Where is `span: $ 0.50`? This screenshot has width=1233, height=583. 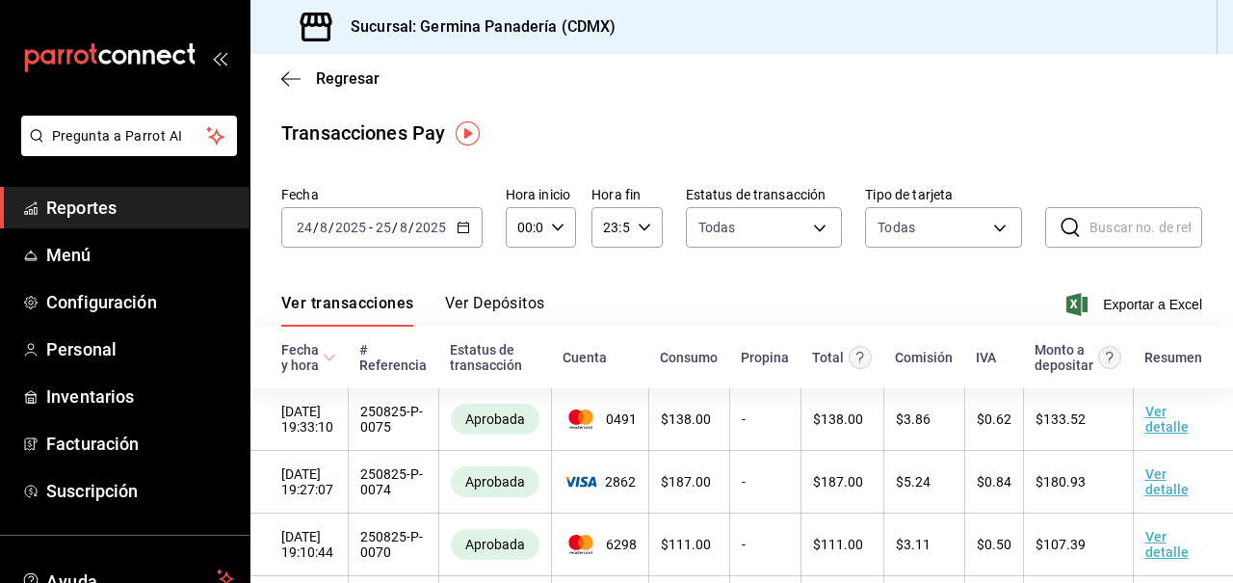
span: $ 0.50 is located at coordinates (994, 544).